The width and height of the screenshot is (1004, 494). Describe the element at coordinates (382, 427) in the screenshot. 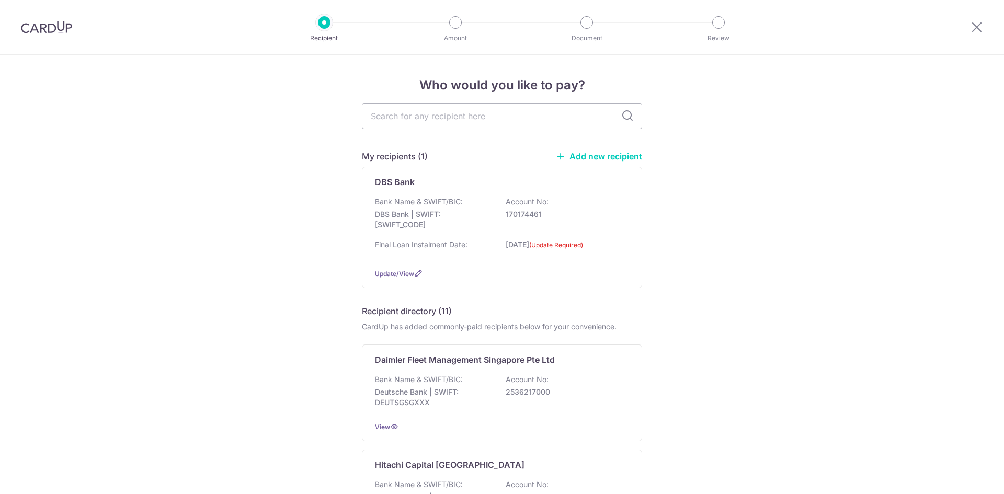

I see `span: View` at that location.